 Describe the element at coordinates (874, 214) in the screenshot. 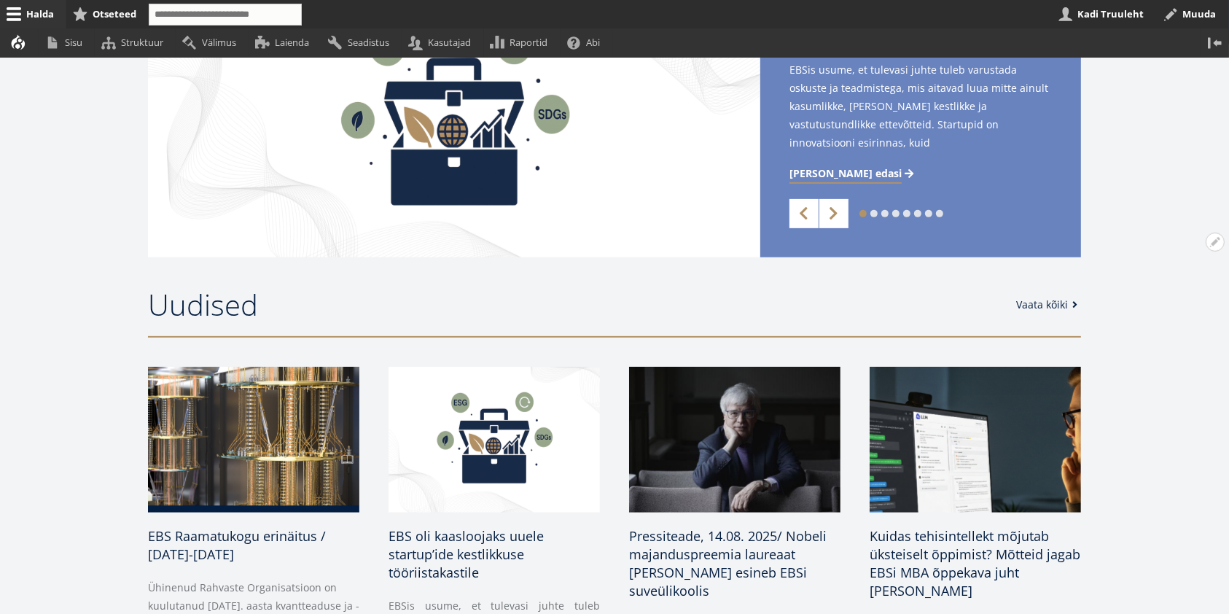

I see `a: 2` at that location.